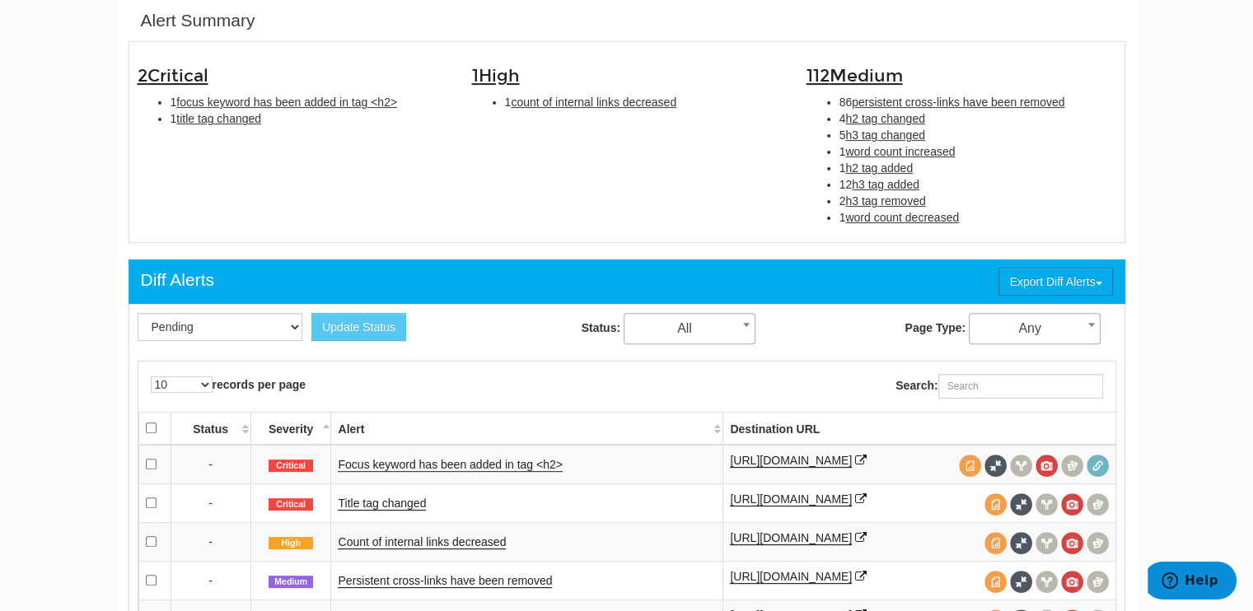 The image size is (1253, 611). I want to click on a: Persistent cross-links have been removed, so click(445, 581).